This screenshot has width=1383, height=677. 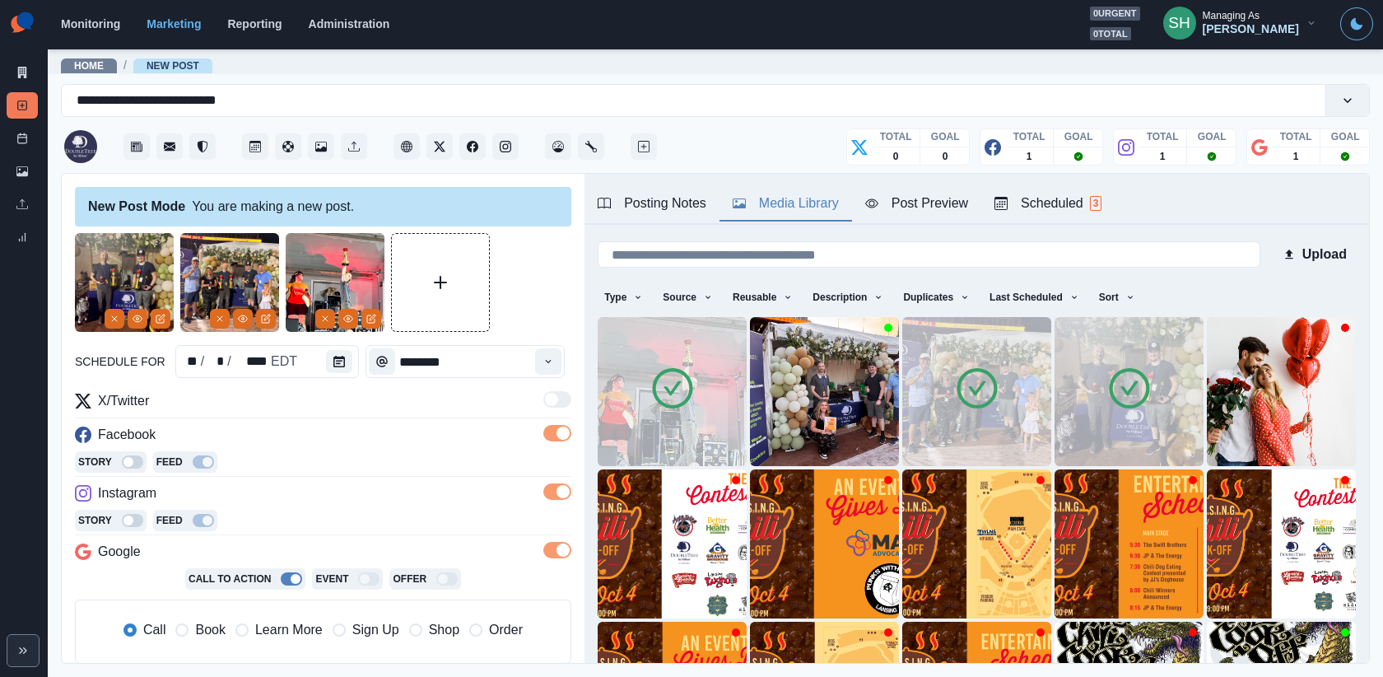 What do you see at coordinates (22, 237) in the screenshot?
I see `a: Review Summary` at bounding box center [22, 237].